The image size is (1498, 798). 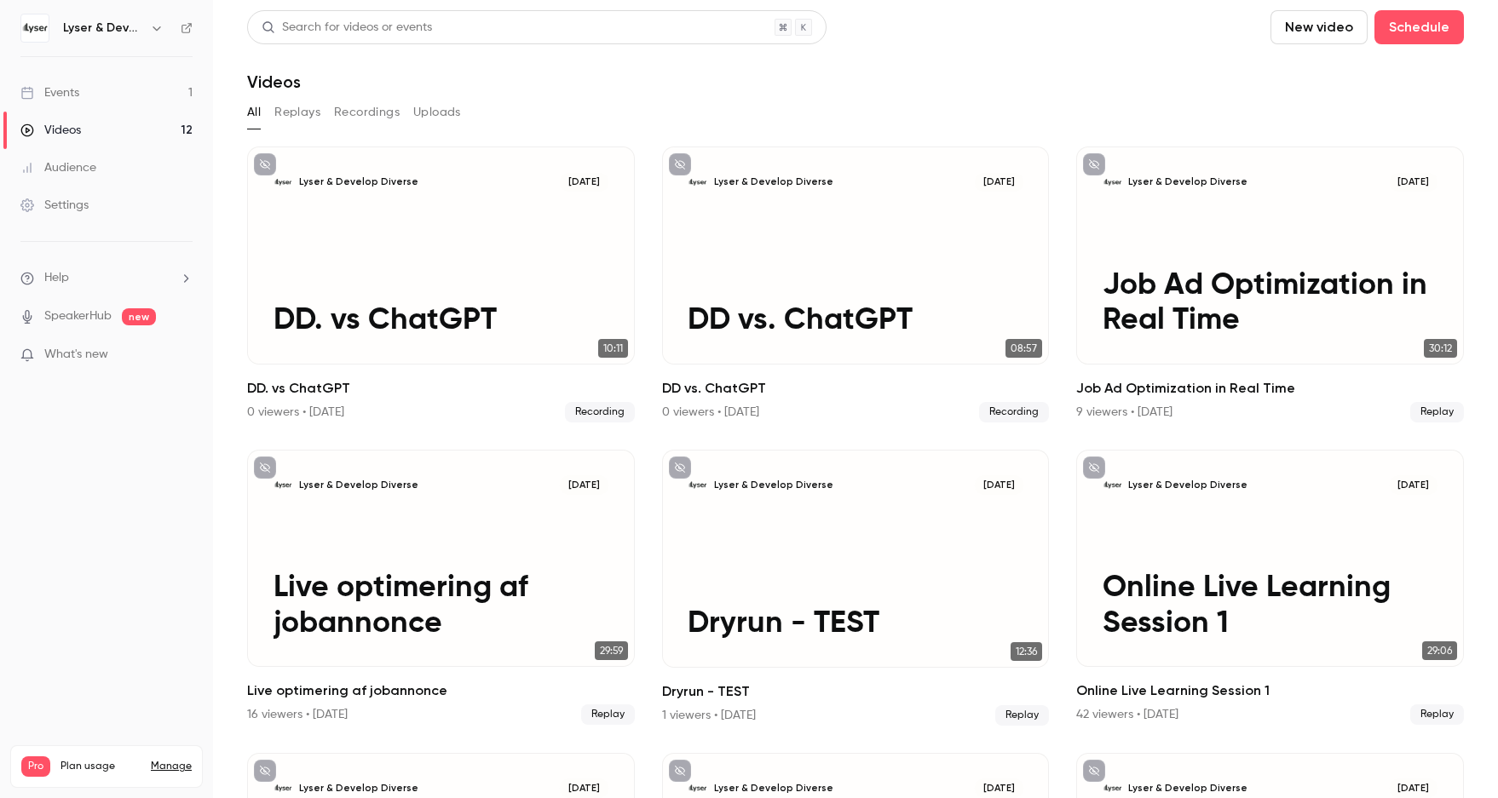 I want to click on li: DD vs. ChatGPT, so click(x=855, y=285).